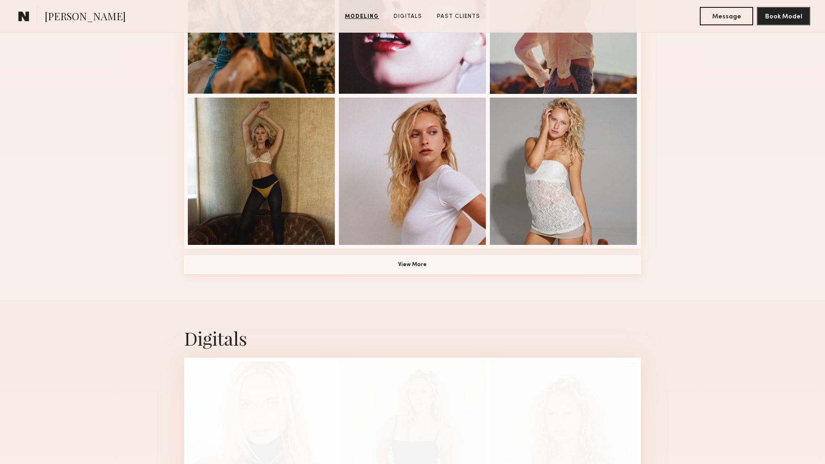 The height and width of the screenshot is (464, 825). What do you see at coordinates (783, 16) in the screenshot?
I see `a: Book Model` at bounding box center [783, 16].